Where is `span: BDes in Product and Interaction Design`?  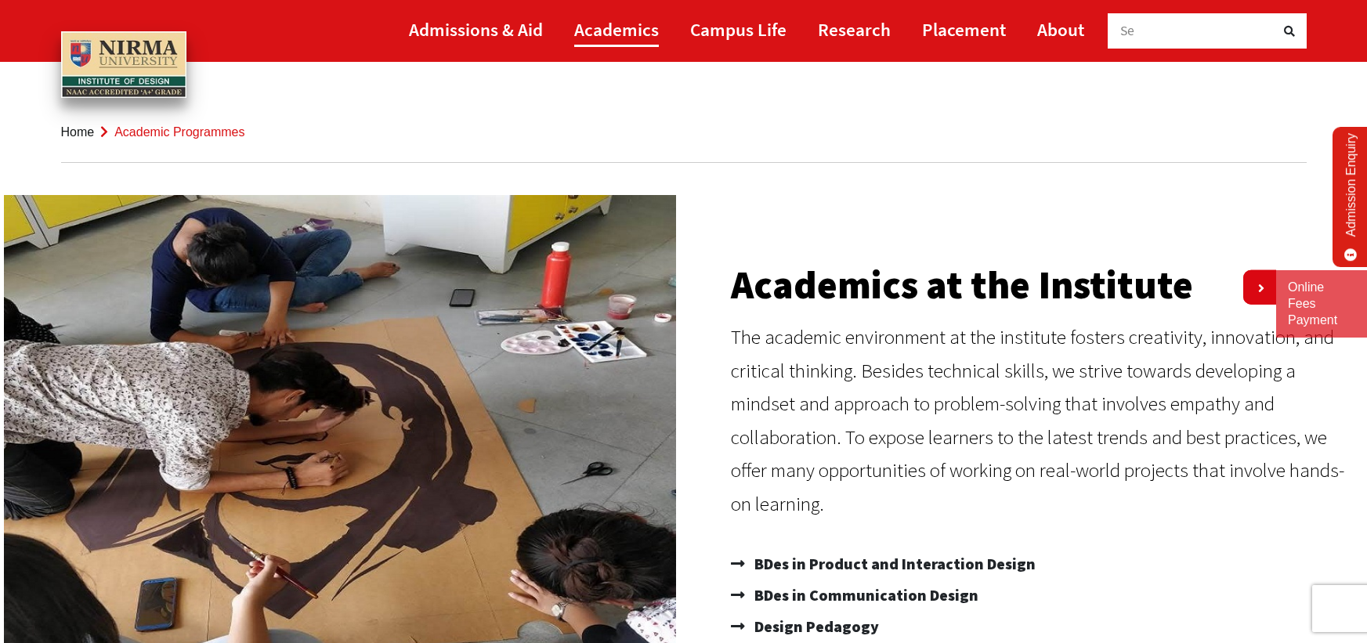 span: BDes in Product and Interaction Design is located at coordinates (893, 564).